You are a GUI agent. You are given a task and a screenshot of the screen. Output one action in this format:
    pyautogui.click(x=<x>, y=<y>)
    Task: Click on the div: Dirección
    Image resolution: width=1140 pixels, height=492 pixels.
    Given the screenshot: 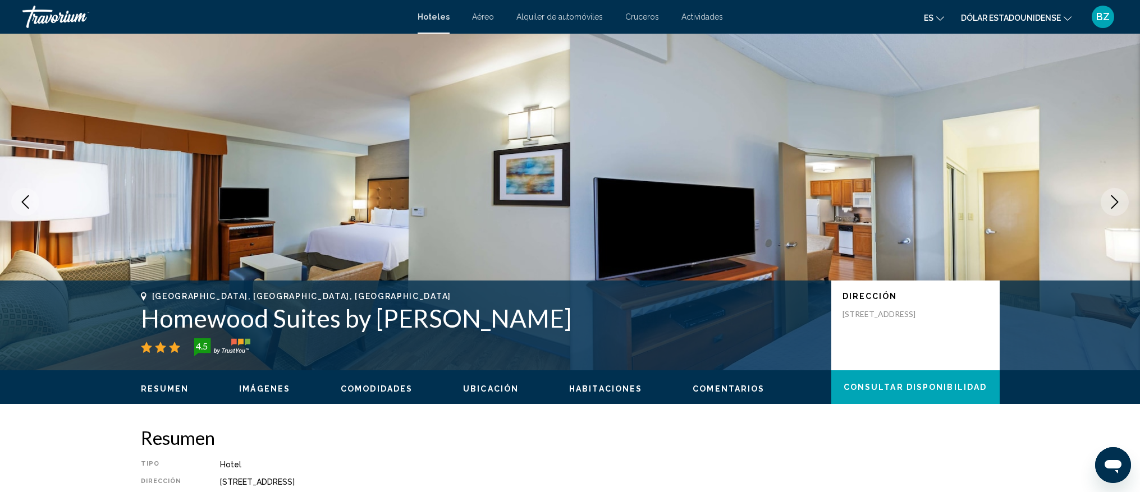 What is the action you would take?
    pyautogui.click(x=166, y=482)
    